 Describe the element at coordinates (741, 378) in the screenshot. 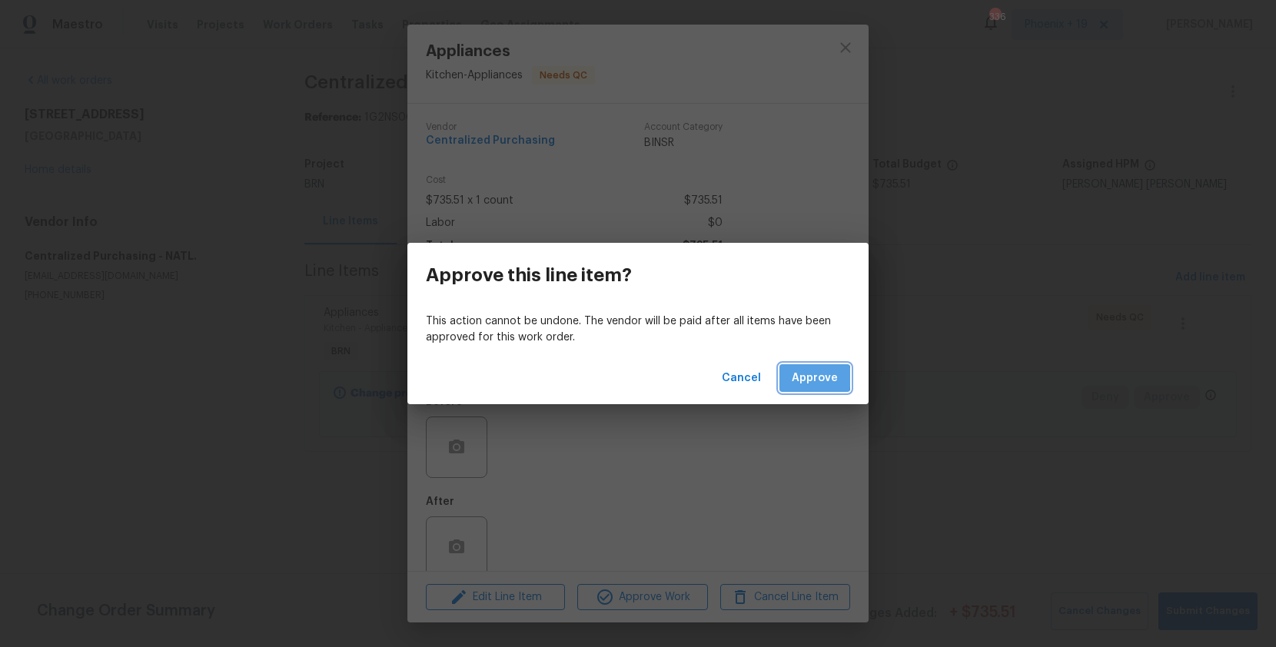

I see `span: Cancel` at that location.